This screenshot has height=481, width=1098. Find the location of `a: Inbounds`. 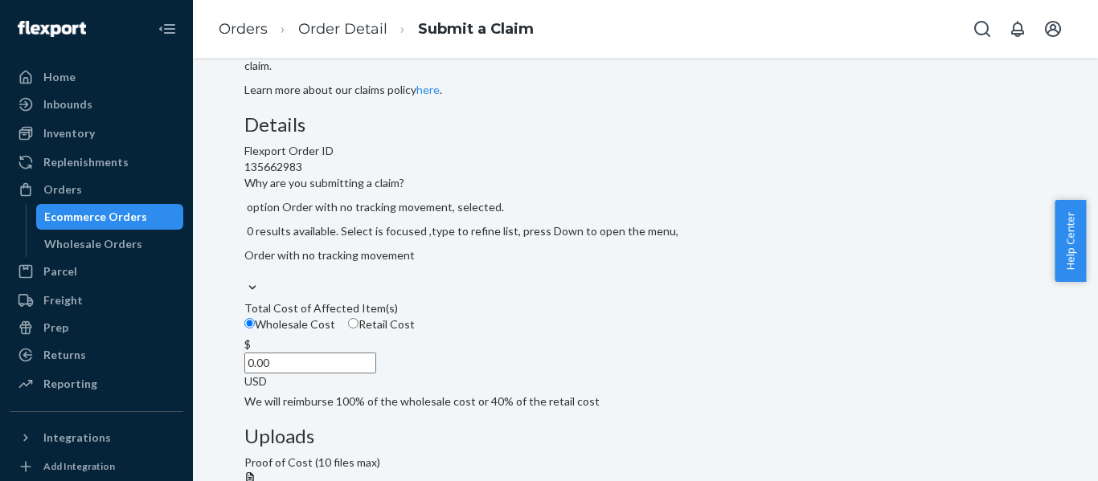

a: Inbounds is located at coordinates (96, 104).